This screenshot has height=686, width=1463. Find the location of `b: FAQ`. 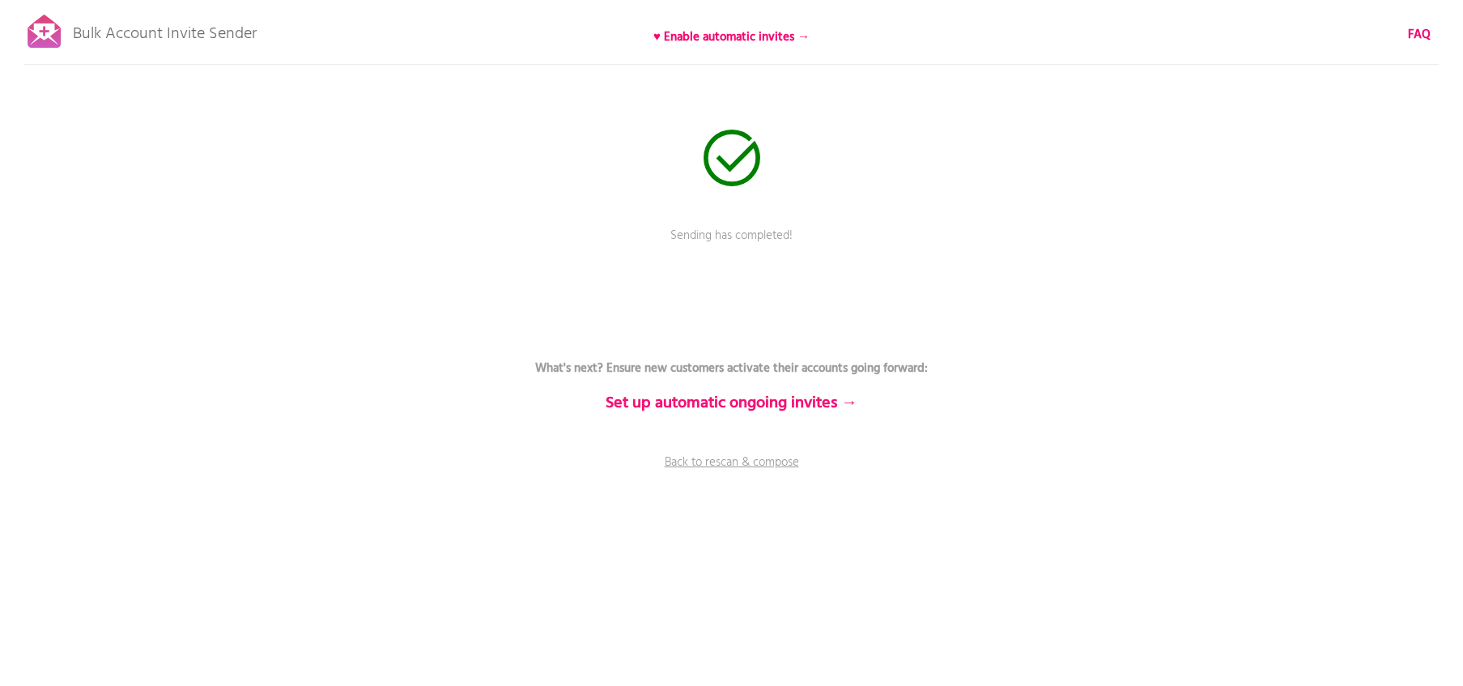

b: FAQ is located at coordinates (1419, 35).